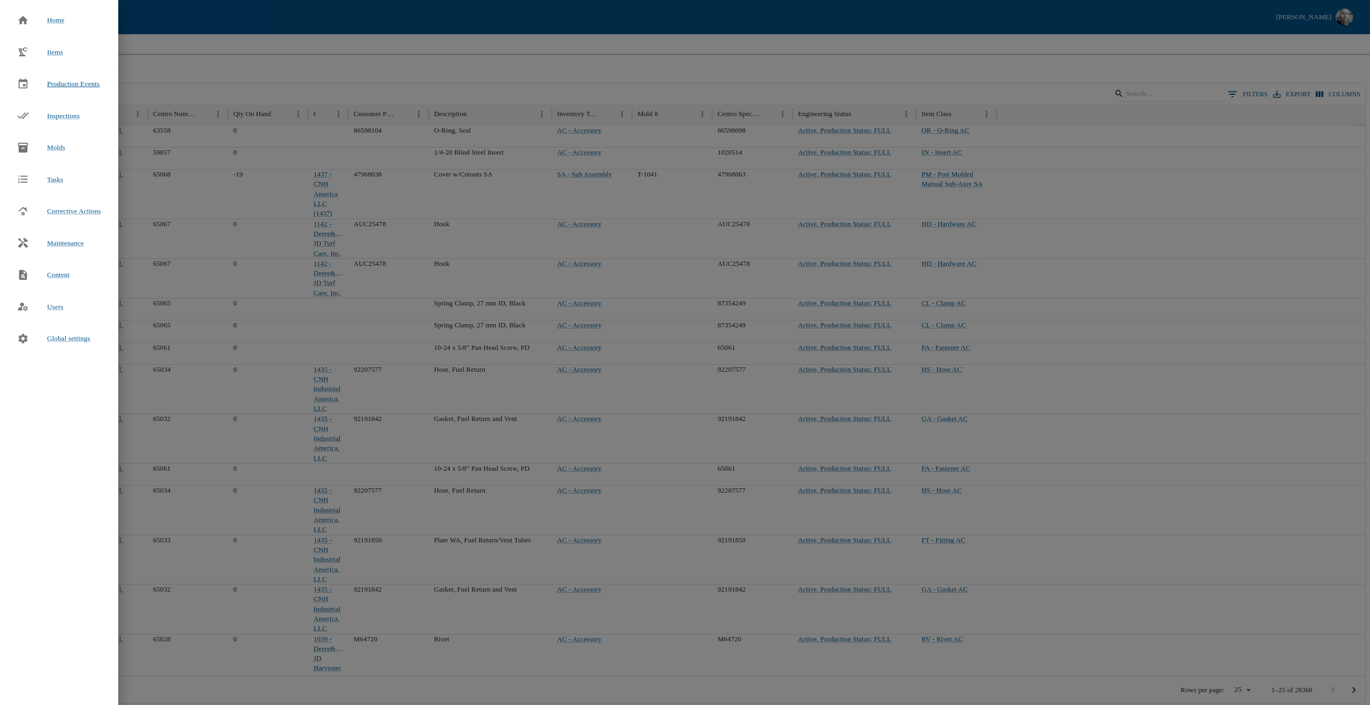 This screenshot has height=705, width=1370. I want to click on a: Maintenance, so click(50, 244).